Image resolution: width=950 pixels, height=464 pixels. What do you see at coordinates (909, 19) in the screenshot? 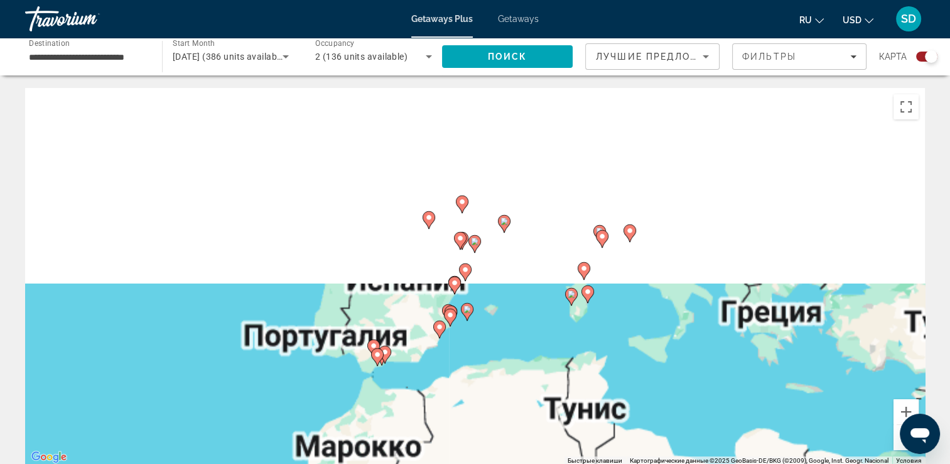
I see `button: User Menu` at bounding box center [909, 19].